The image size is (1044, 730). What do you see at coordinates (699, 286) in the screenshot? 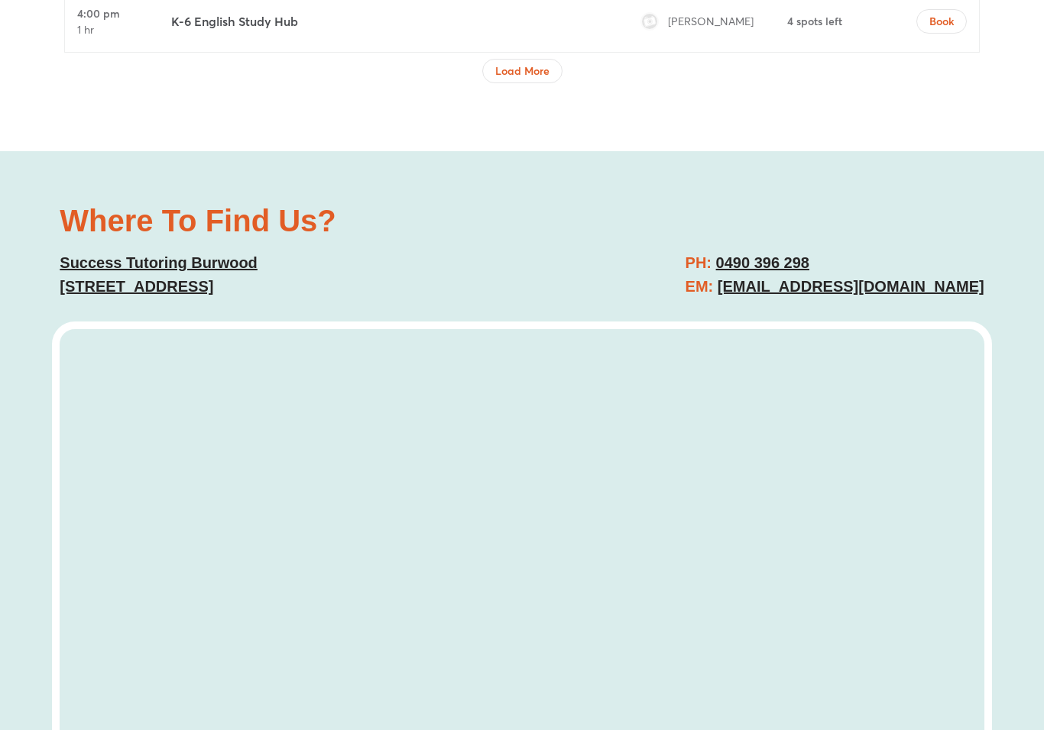
I see `span: EM:` at bounding box center [699, 286].